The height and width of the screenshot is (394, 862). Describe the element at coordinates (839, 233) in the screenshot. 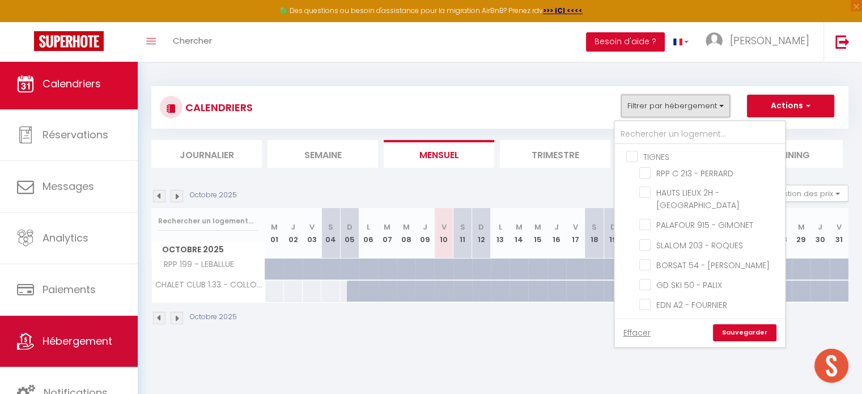

I see `th: 31` at that location.